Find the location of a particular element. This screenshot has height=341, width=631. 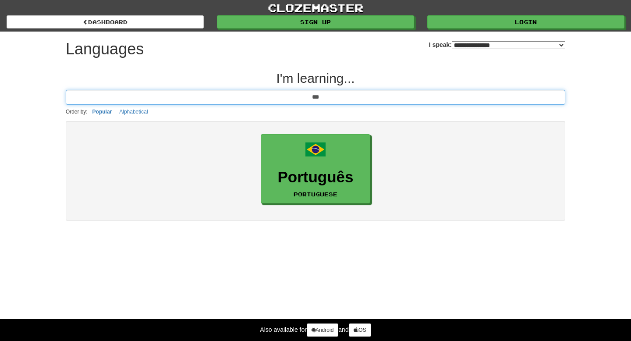

a: iOS is located at coordinates (360, 330).